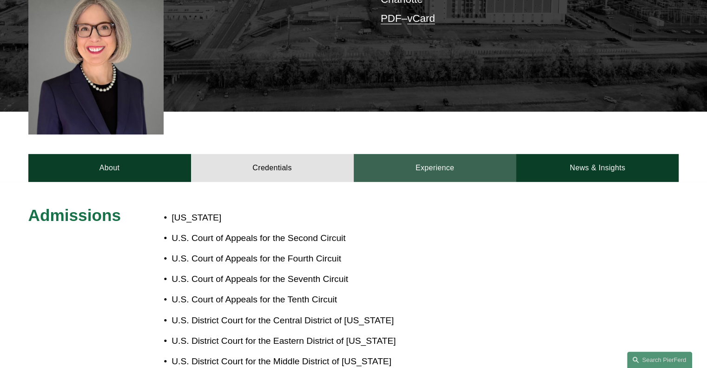  What do you see at coordinates (74, 215) in the screenshot?
I see `span: Admissions` at bounding box center [74, 215].